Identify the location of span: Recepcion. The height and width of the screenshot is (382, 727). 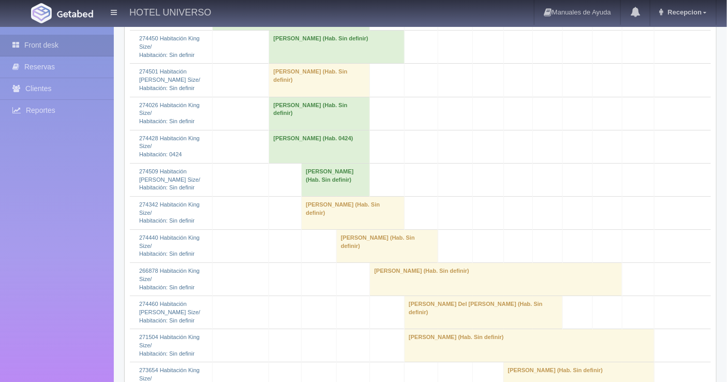
(684, 12).